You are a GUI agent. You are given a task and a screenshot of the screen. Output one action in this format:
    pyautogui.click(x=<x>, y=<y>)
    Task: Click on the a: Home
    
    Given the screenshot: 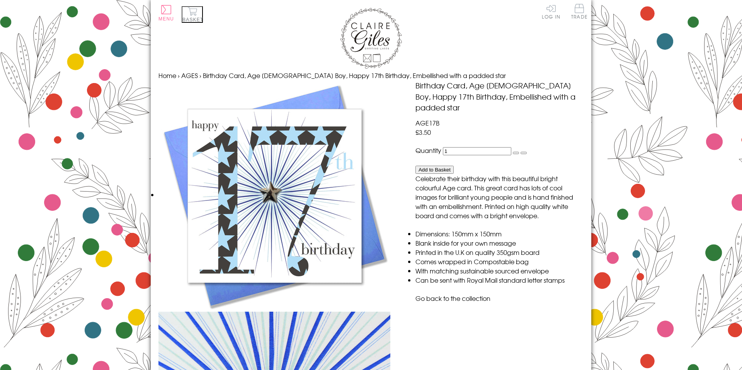 What is the action you would take?
    pyautogui.click(x=167, y=75)
    